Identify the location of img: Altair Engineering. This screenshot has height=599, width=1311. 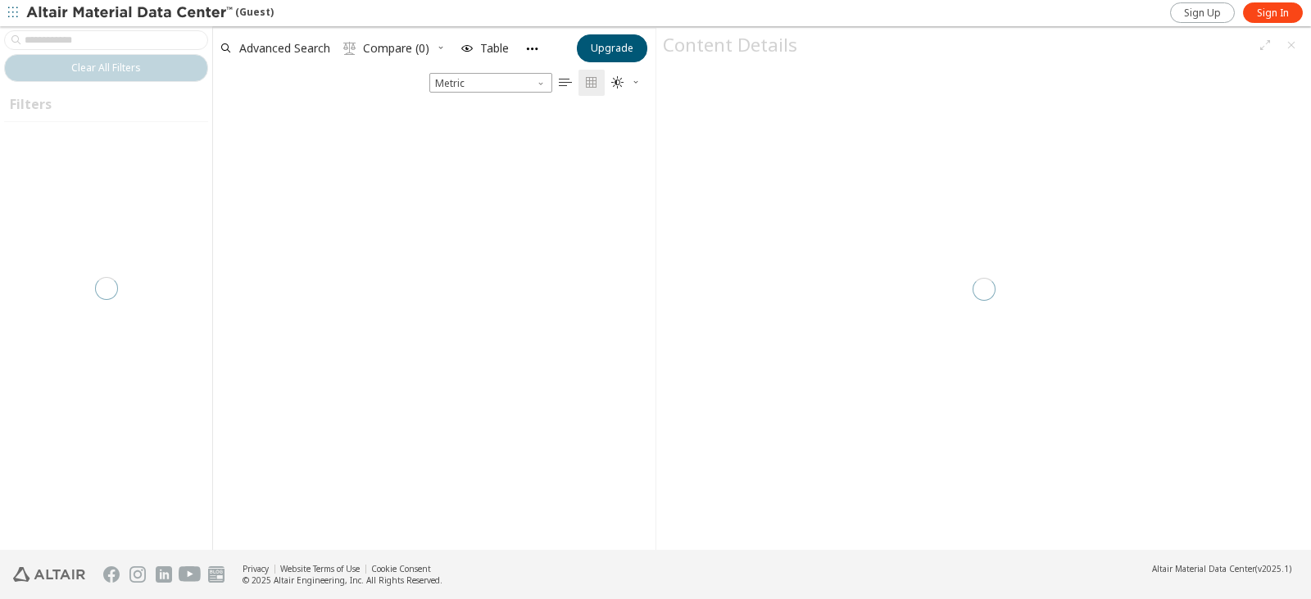
(49, 574).